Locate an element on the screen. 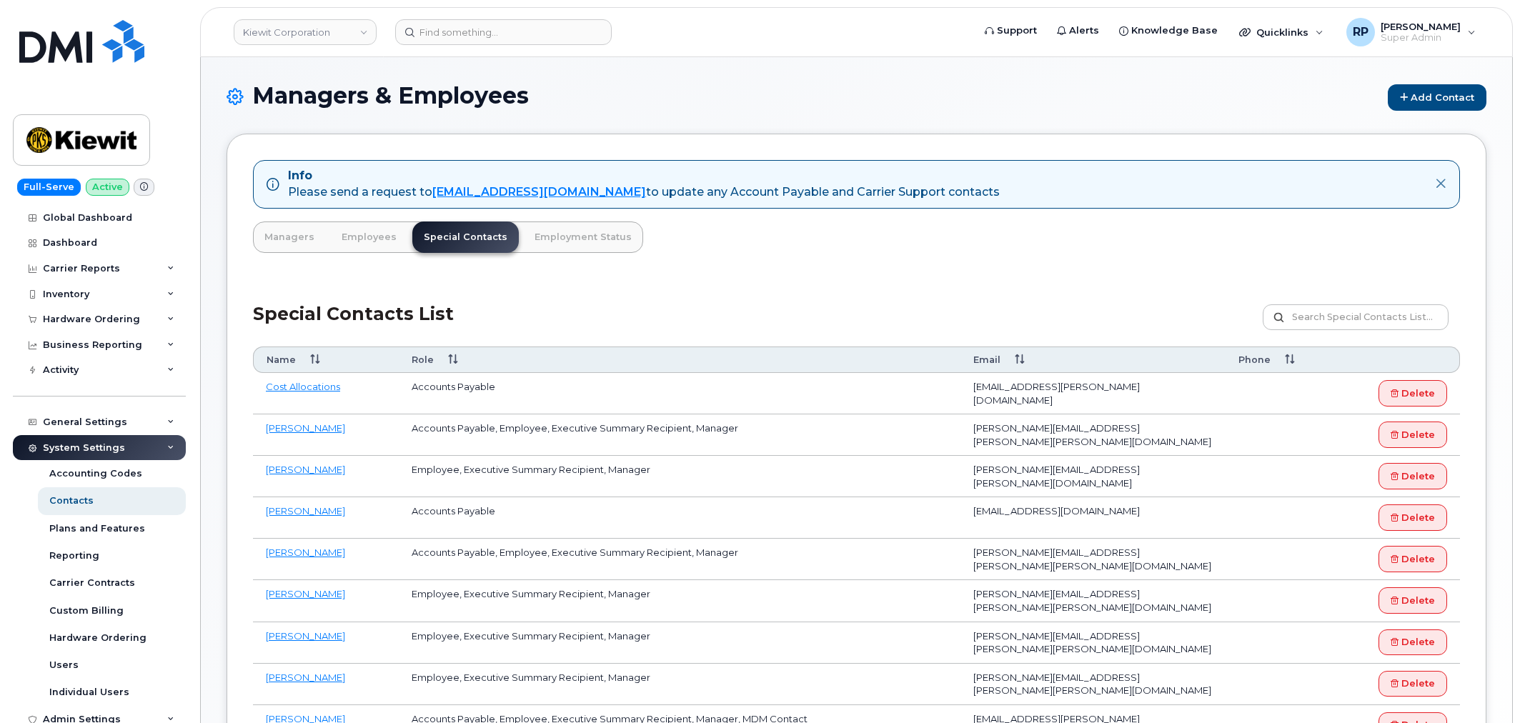 Image resolution: width=1520 pixels, height=723 pixels. h1: Managers & Employees is located at coordinates (856, 96).